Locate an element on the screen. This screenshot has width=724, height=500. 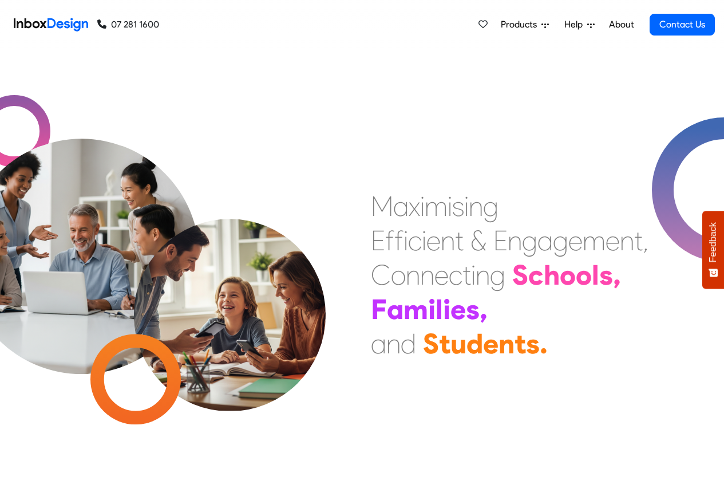
div: C is located at coordinates (381, 275).